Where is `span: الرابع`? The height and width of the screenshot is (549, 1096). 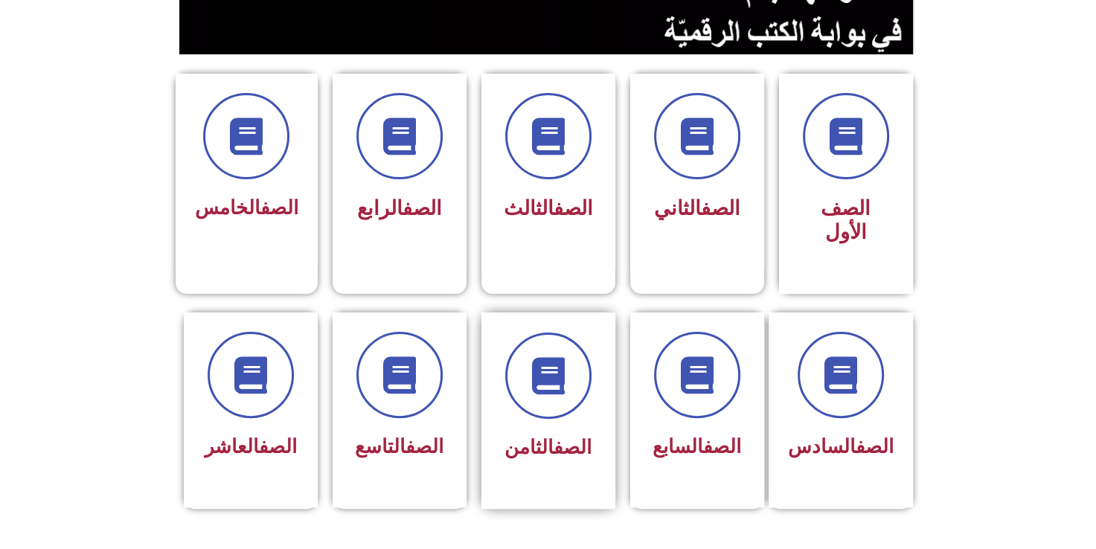
span: الرابع is located at coordinates (400, 208).